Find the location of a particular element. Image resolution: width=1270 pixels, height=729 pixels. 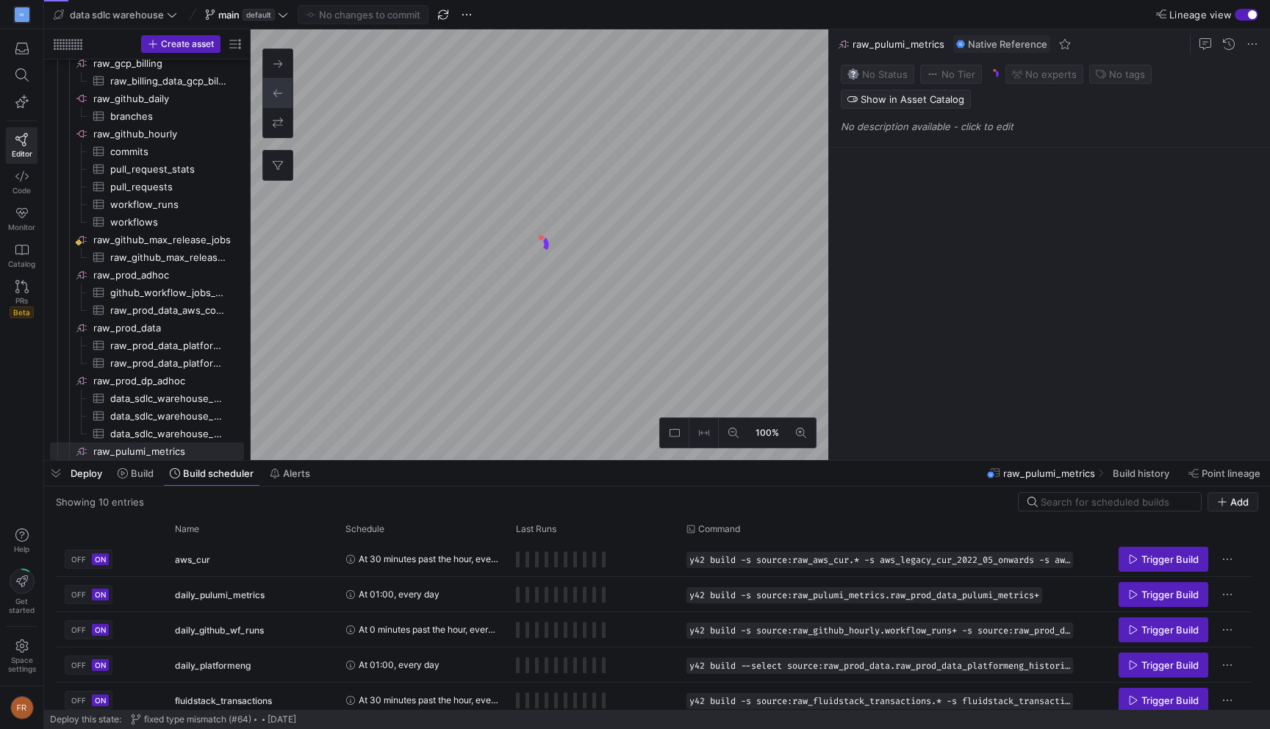

span: Deploy is located at coordinates (86, 473).